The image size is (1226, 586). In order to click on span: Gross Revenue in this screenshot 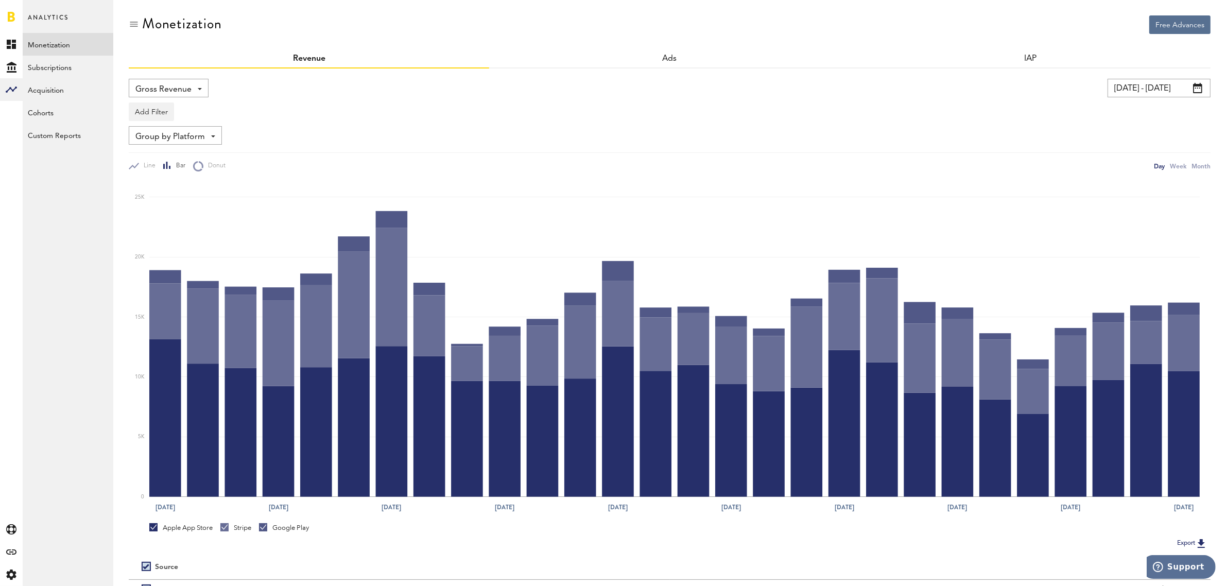, I will do `click(163, 90)`.